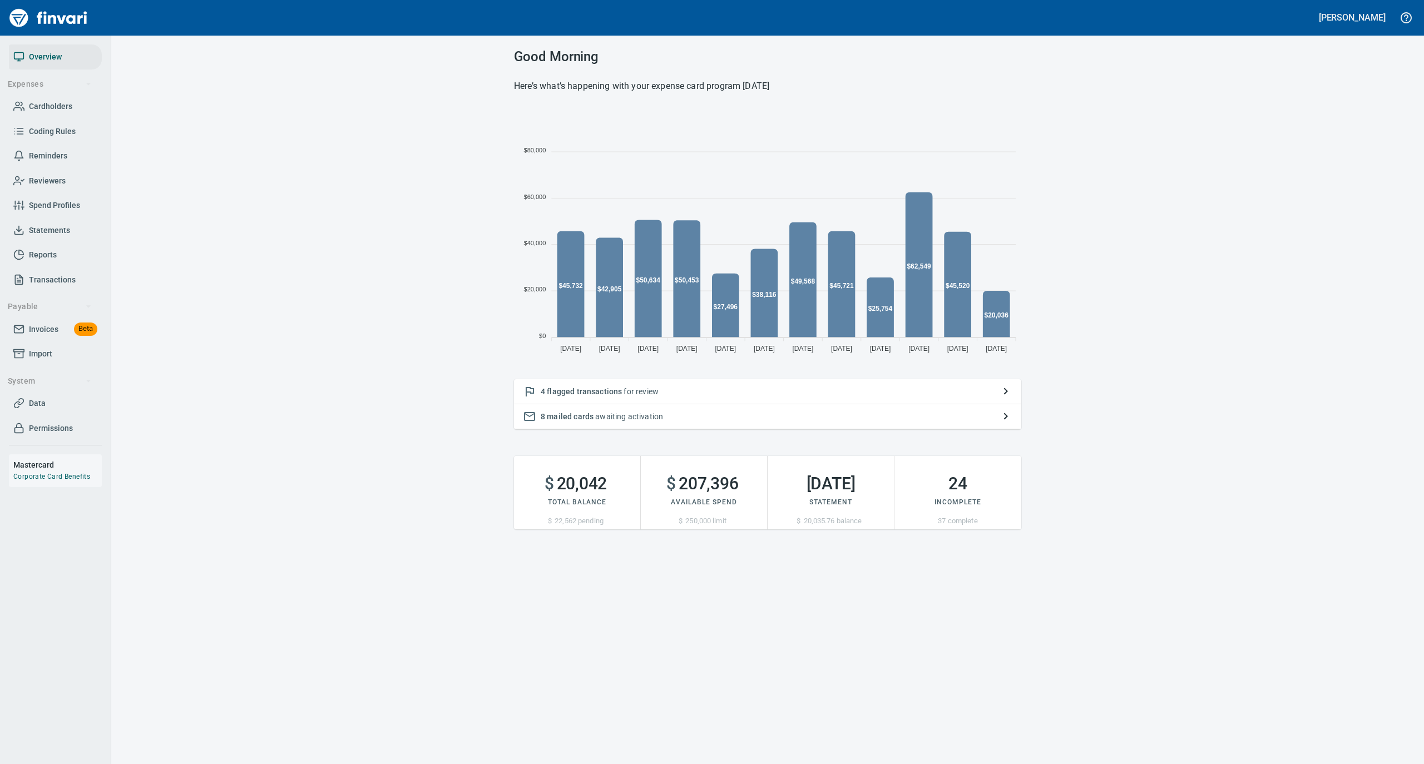  I want to click on a: Spend Profiles, so click(55, 205).